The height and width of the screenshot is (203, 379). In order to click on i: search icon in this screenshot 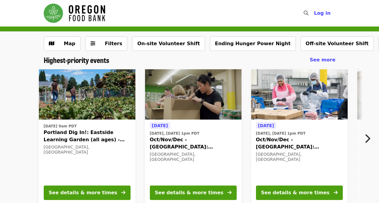, I will do `click(306, 13)`.